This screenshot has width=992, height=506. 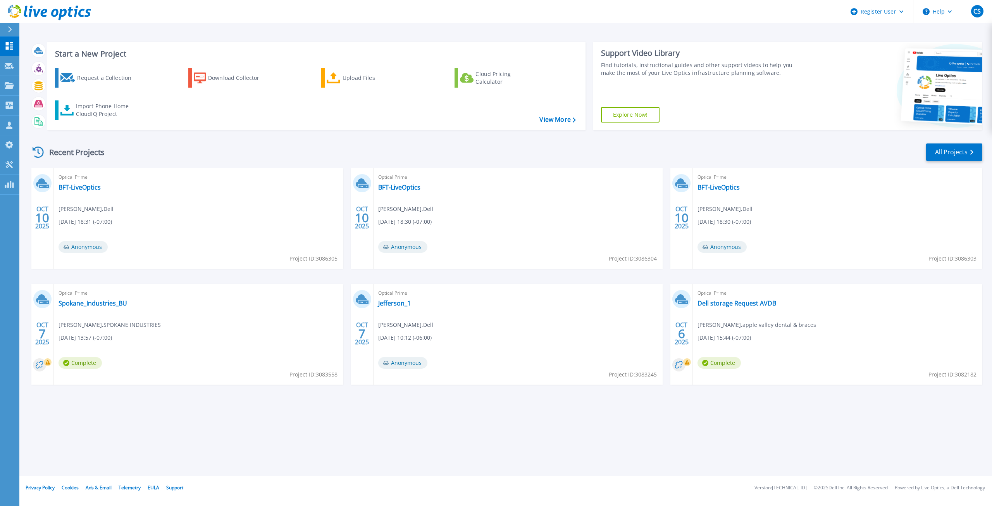 I want to click on div: Cloud Pricing Calculator, so click(x=506, y=78).